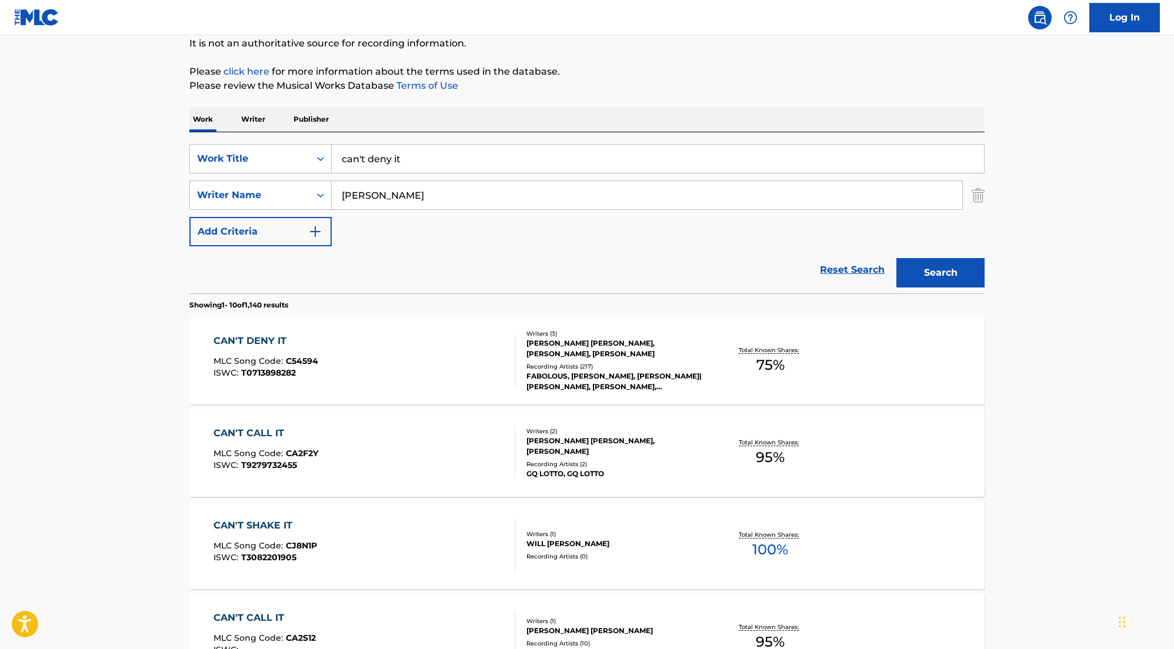 This screenshot has height=649, width=1174. Describe the element at coordinates (269, 558) in the screenshot. I see `span: T3082201905` at that location.